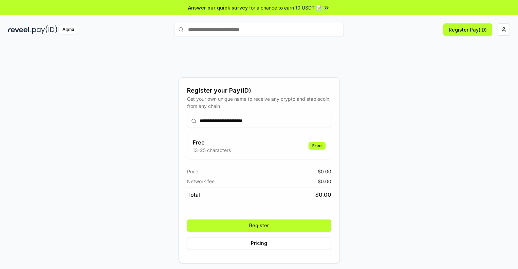 This screenshot has width=518, height=269. I want to click on button: Register, so click(259, 226).